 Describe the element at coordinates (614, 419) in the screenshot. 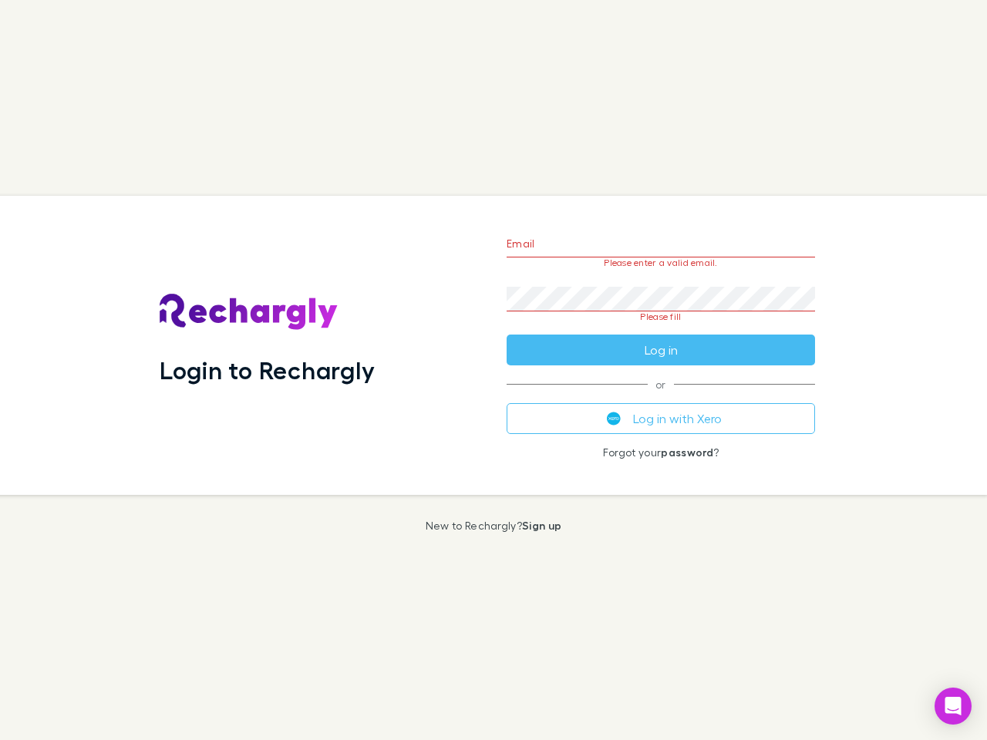

I see `img: Xero's logo` at that location.